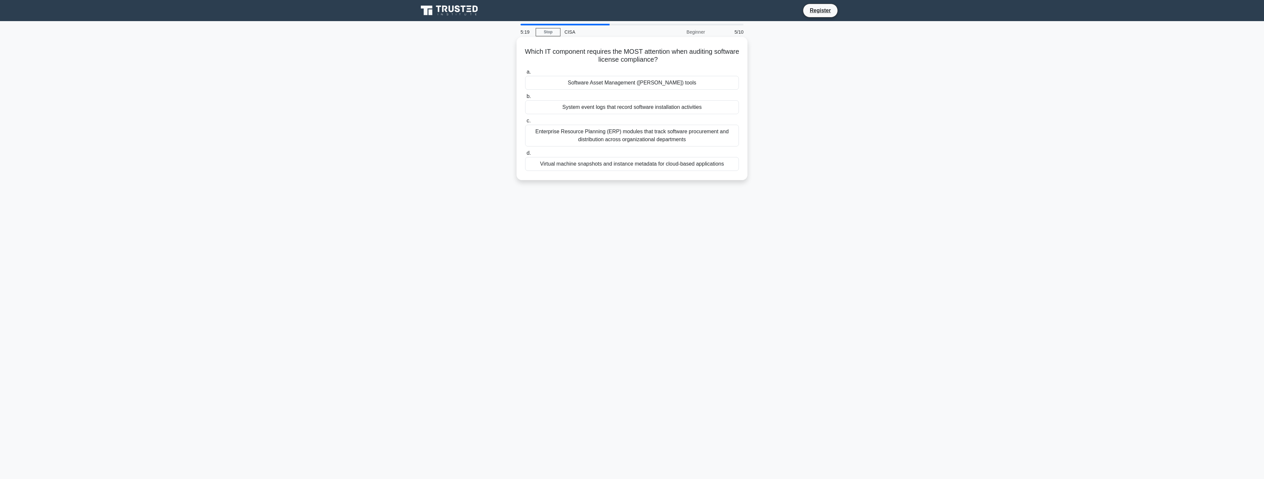 The width and height of the screenshot is (1264, 479). I want to click on div: Virtual machine snapshots and instance metadata for cloud-based applications, so click(632, 164).